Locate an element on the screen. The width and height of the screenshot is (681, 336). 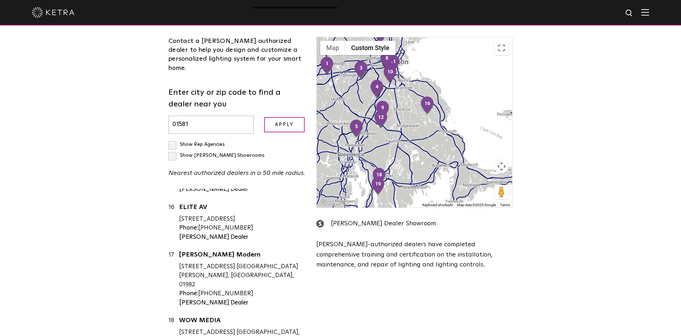
a: Open this area in Google Maps (opens a new window) is located at coordinates (330, 203).